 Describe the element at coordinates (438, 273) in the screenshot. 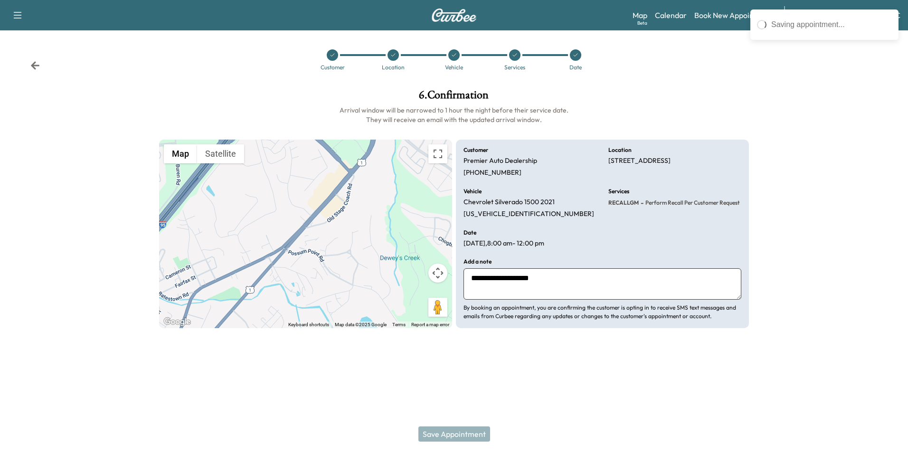

I see `button: Map camera controls` at that location.